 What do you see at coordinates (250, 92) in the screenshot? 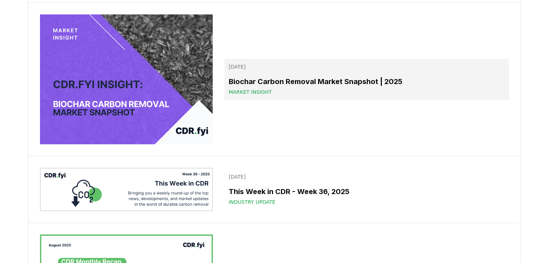
I see `span: Market Insight` at bounding box center [250, 92].